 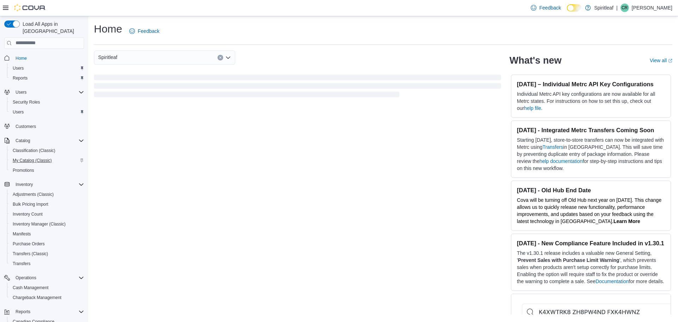 I want to click on a: help documentation, so click(x=561, y=161).